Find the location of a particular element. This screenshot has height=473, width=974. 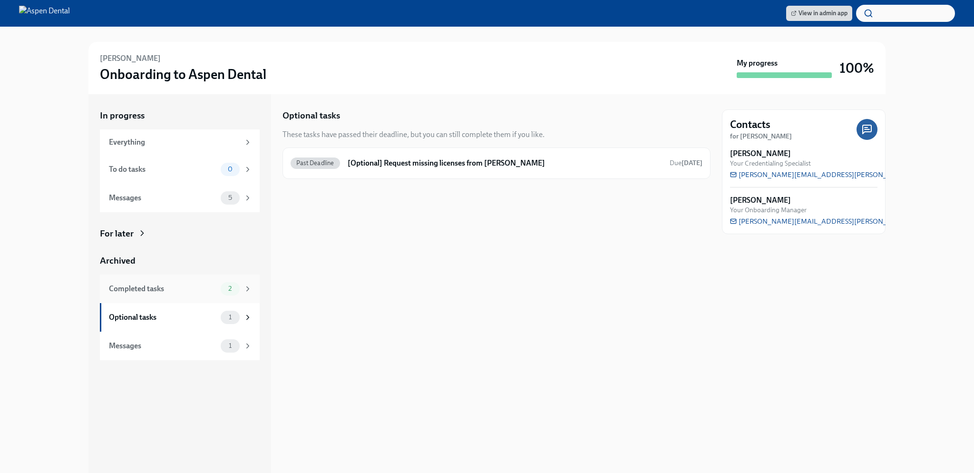

div: In progress is located at coordinates (180, 116).